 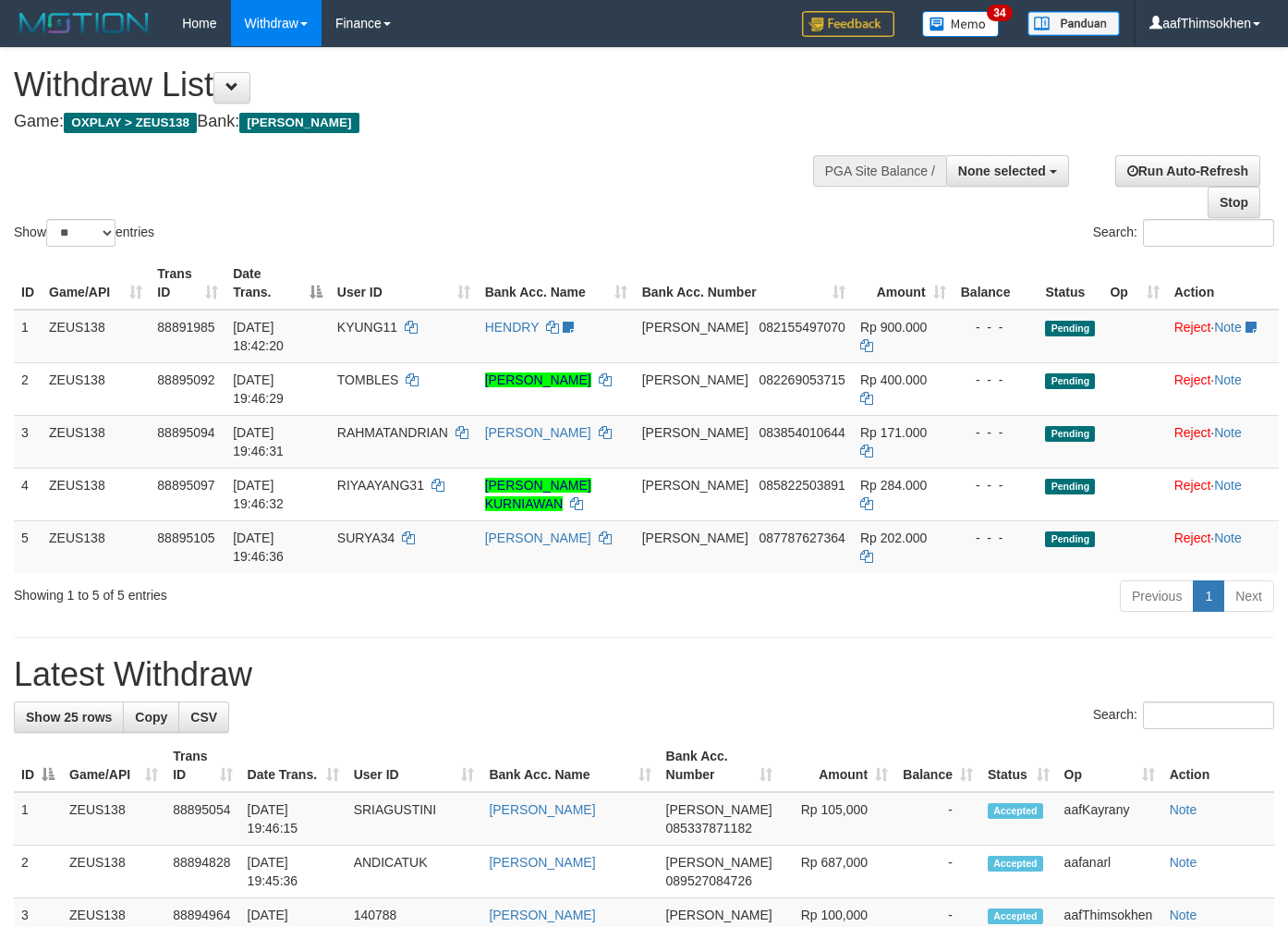 I want to click on a: Stop, so click(x=1233, y=202).